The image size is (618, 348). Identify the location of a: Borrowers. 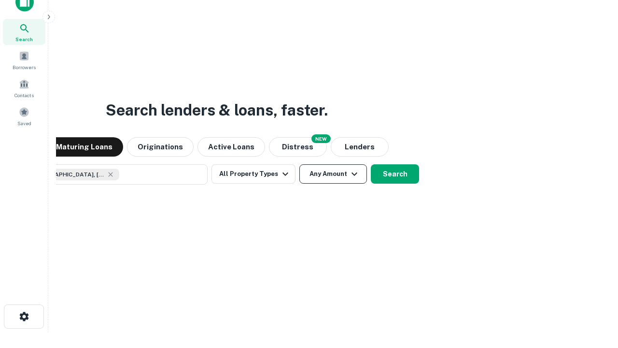
(24, 60).